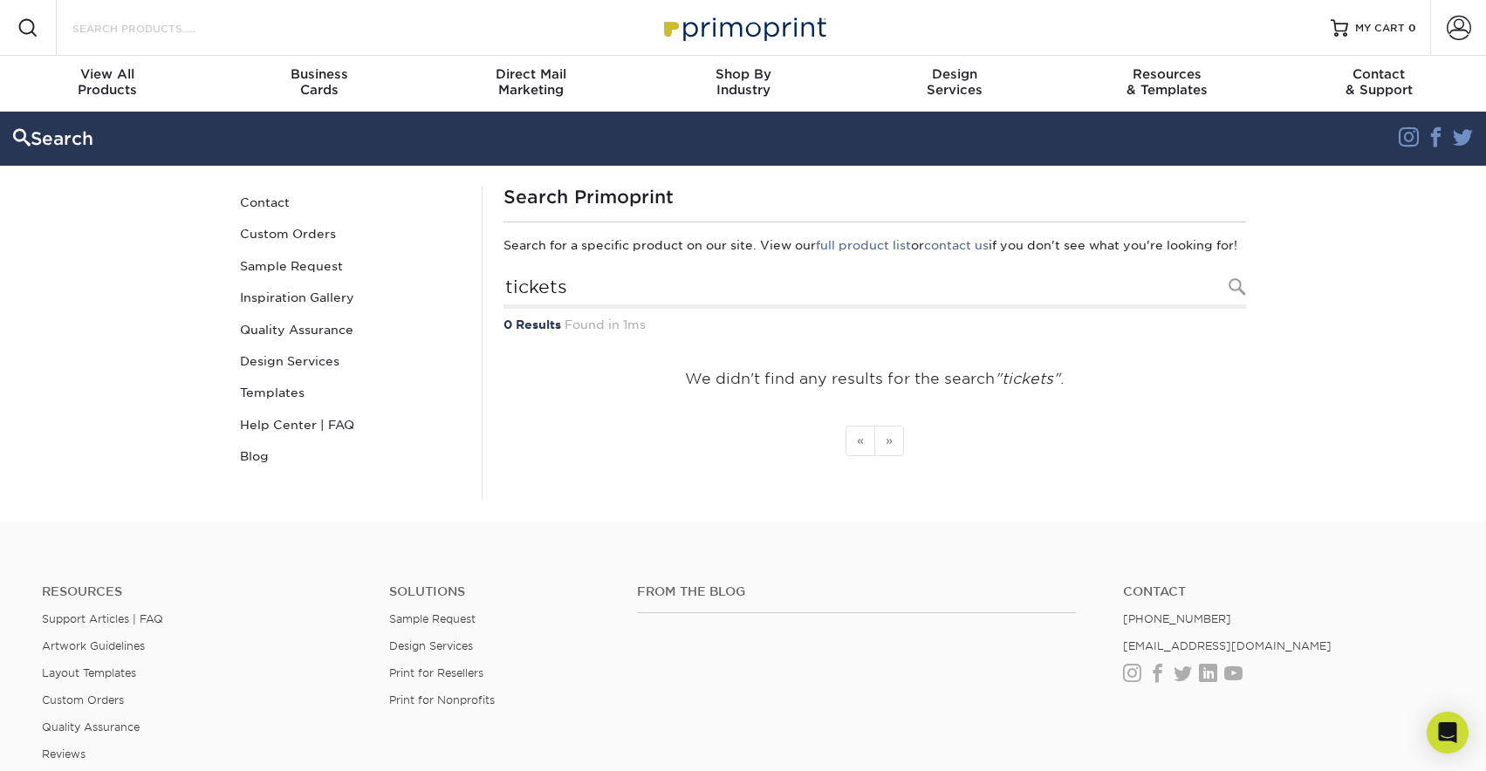 The height and width of the screenshot is (771, 1486). I want to click on h4: Resources, so click(202, 592).